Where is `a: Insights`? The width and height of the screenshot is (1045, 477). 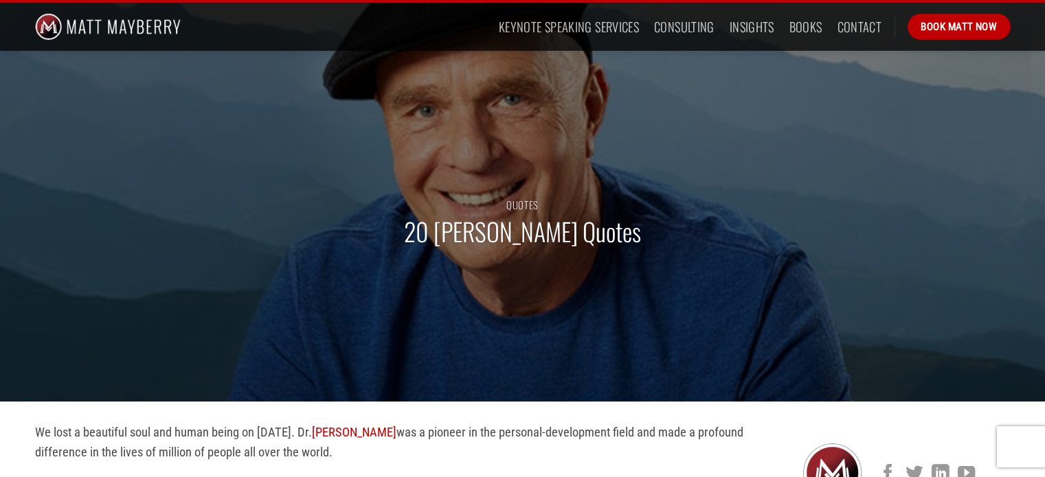
a: Insights is located at coordinates (751, 27).